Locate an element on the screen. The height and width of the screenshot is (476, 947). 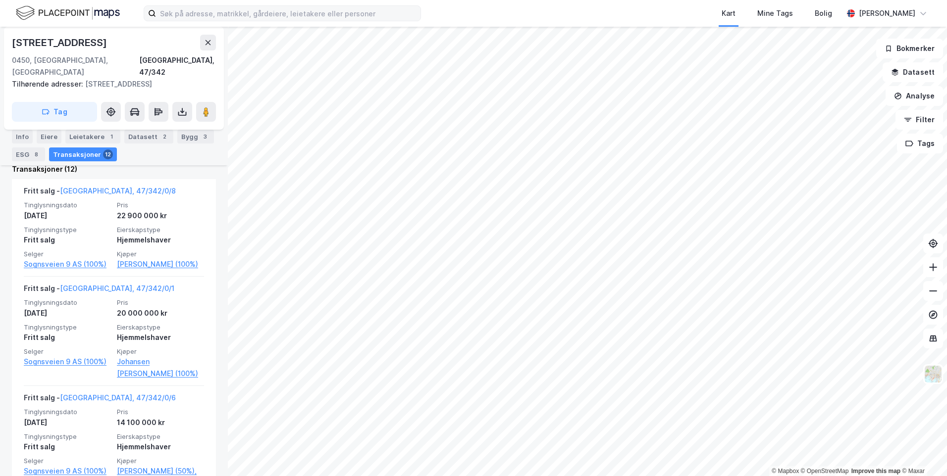
div: 20 000 000 kr is located at coordinates (160, 314).